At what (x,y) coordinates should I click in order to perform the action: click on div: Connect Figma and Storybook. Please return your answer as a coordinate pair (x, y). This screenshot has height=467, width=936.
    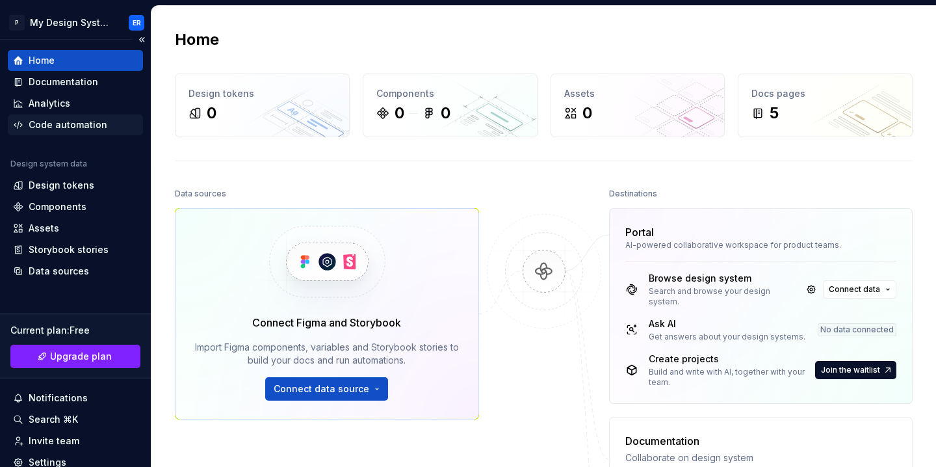
    Looking at the image, I should click on (326, 322).